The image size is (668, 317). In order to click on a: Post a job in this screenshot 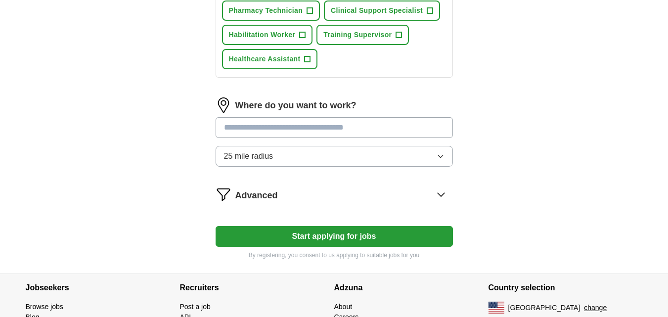, I will do `click(195, 307)`.